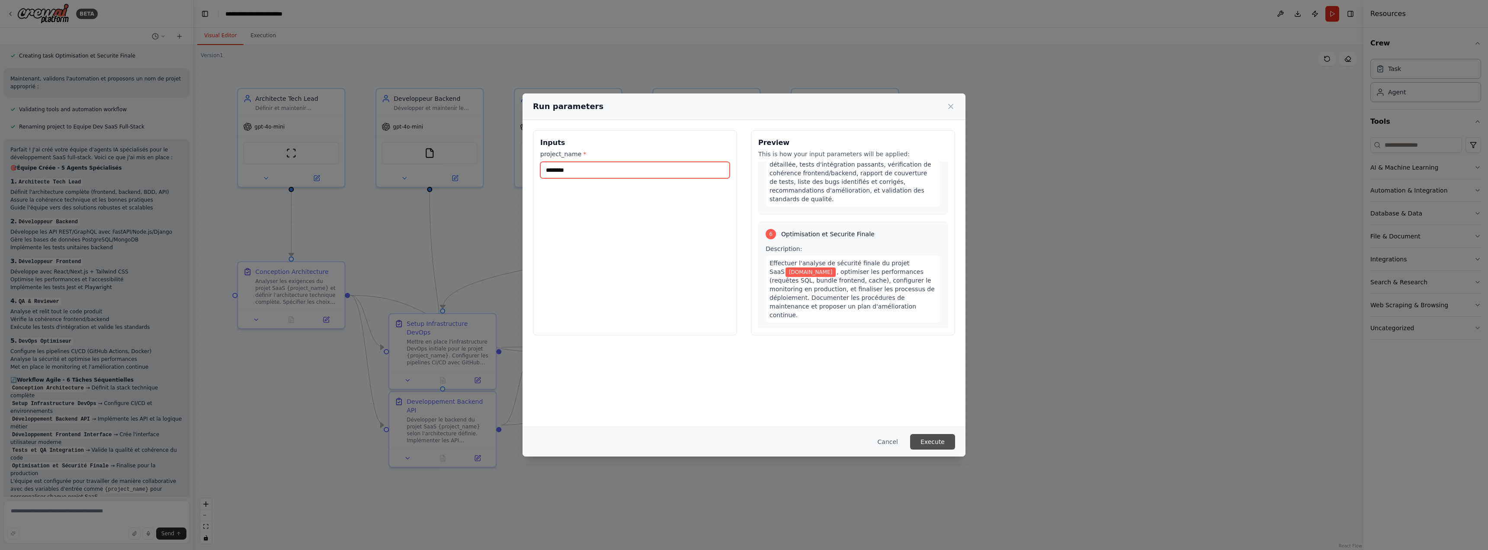 Image resolution: width=1488 pixels, height=550 pixels. Describe the element at coordinates (635, 154) in the screenshot. I see `label: project_name` at that location.